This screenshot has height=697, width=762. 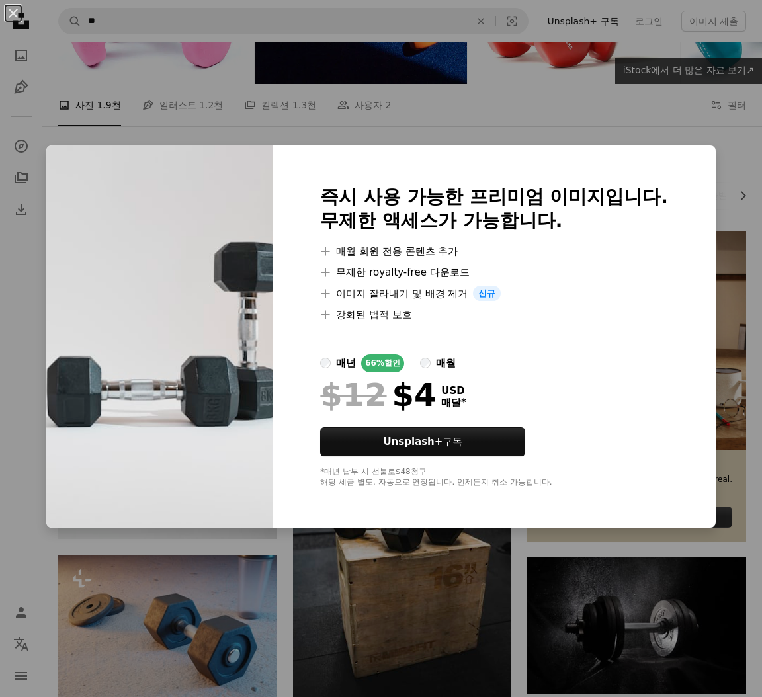 I want to click on li: 매월 회원 전용 콘텐츠 추가, so click(x=494, y=251).